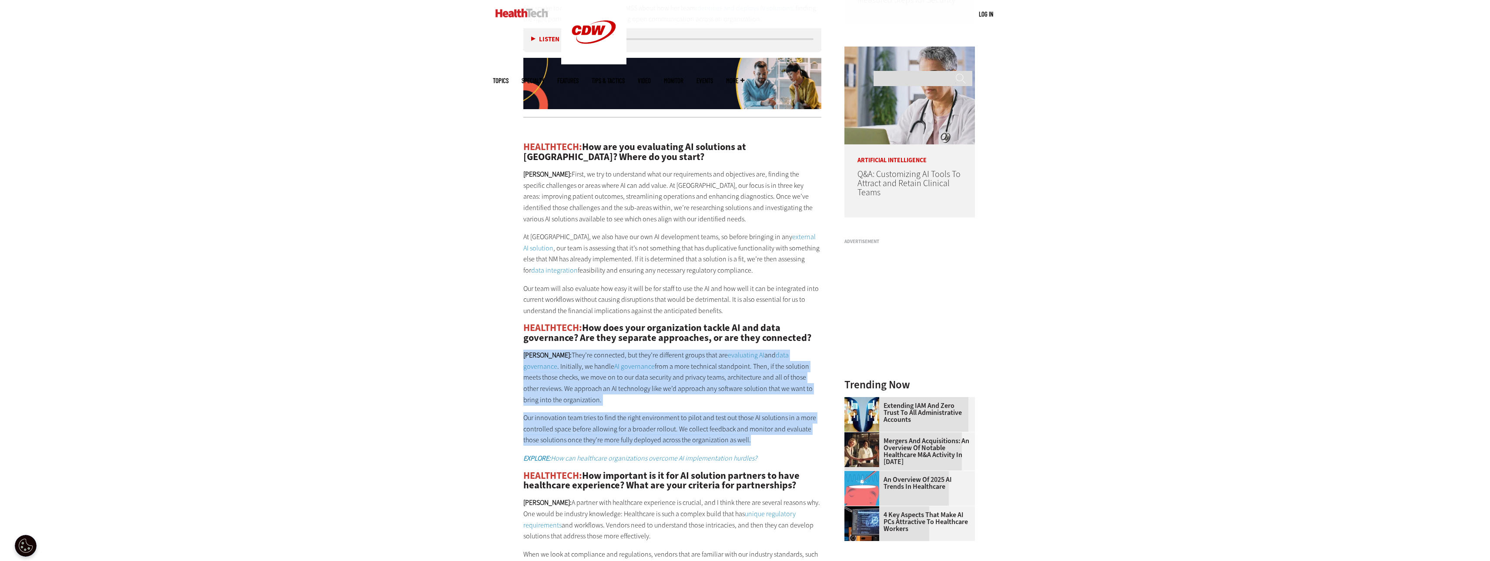  Describe the element at coordinates (862, 450) in the screenshot. I see `img: business leaders shake hands in conference room` at that location.